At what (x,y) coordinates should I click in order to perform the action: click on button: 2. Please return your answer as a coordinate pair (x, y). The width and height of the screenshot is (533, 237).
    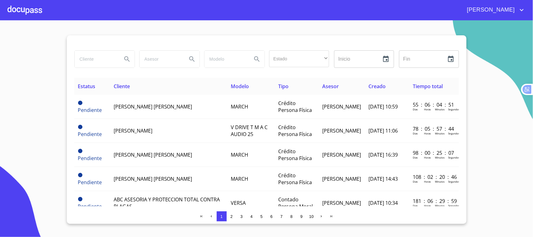
    Looking at the image, I should click on (232, 216).